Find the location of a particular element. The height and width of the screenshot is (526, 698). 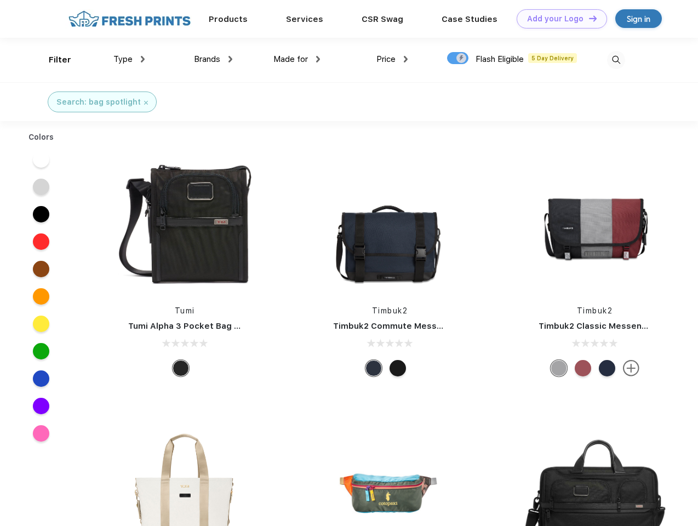

div: Search: bag spotlight is located at coordinates (99, 102).